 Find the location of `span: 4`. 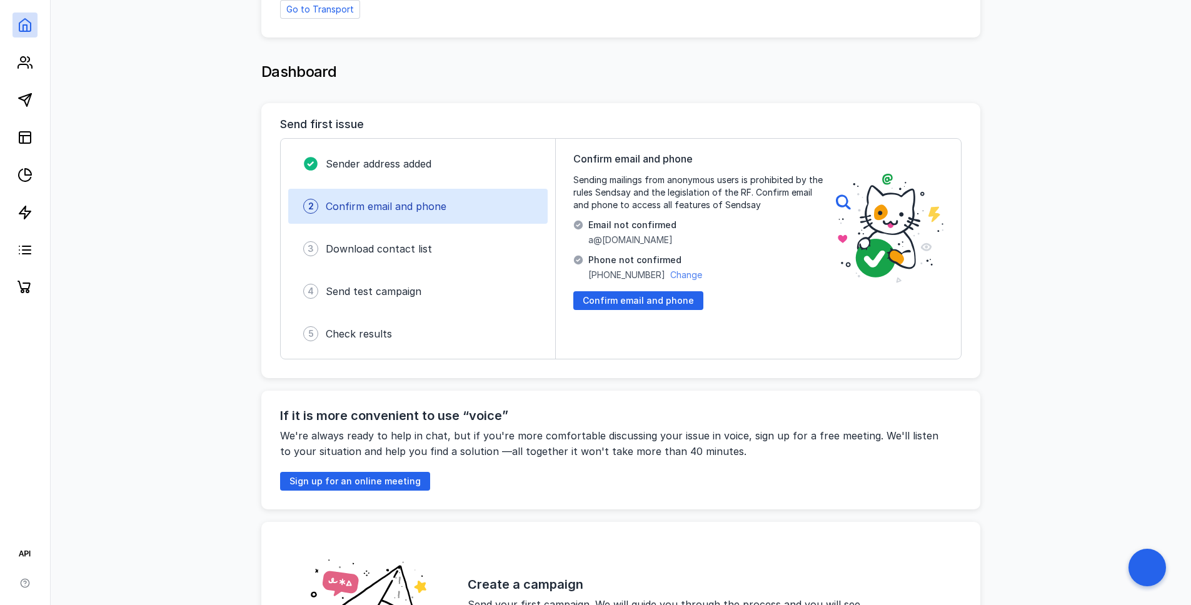

span: 4 is located at coordinates (311, 291).